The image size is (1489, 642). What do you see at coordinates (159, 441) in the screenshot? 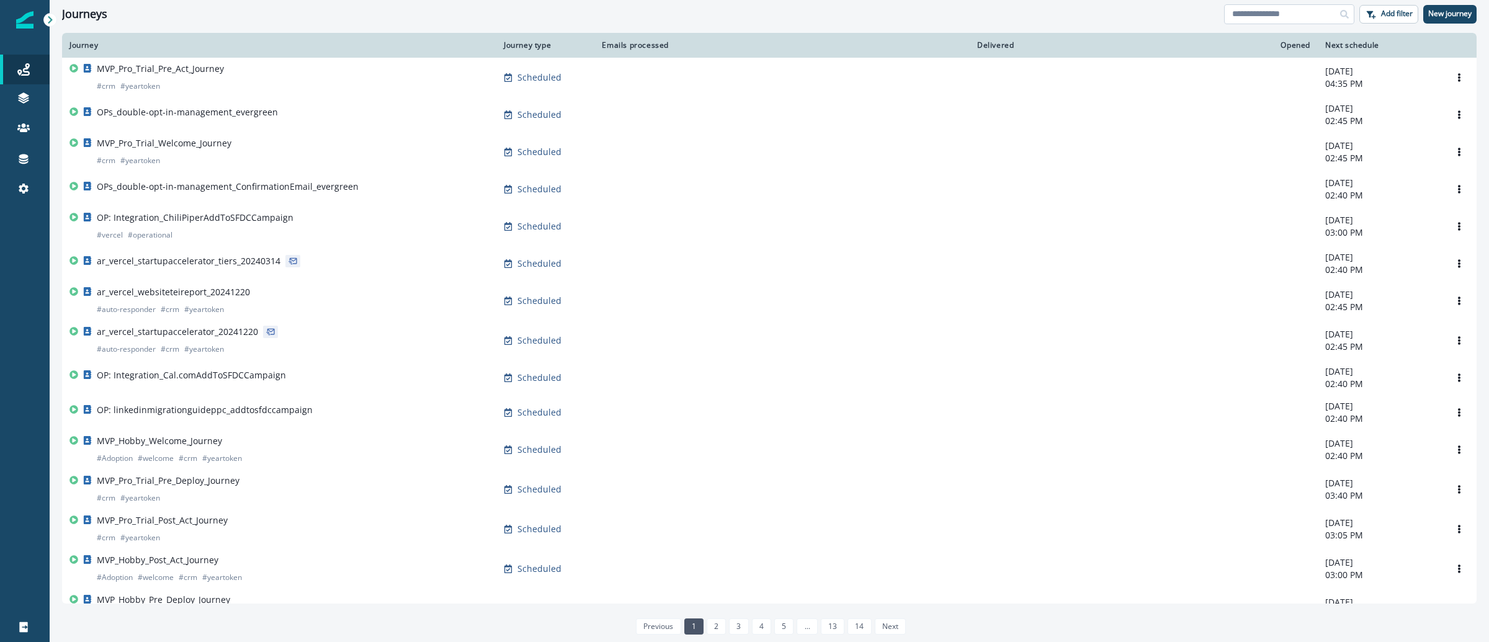
I see `p: MVP_Hobby_Welcome_Journey` at bounding box center [159, 441].